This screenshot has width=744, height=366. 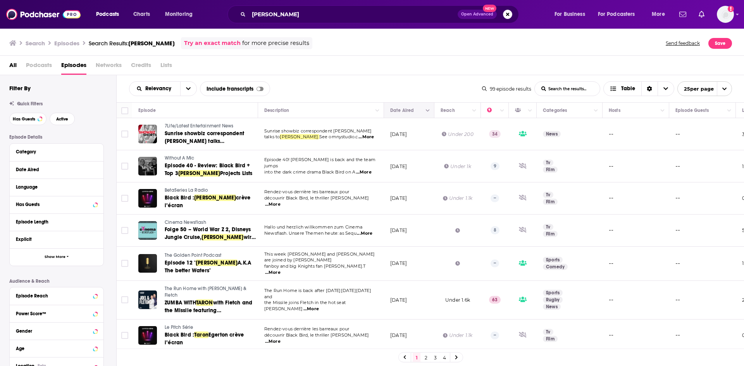 What do you see at coordinates (435, 358) in the screenshot?
I see `a: 3` at bounding box center [435, 358].